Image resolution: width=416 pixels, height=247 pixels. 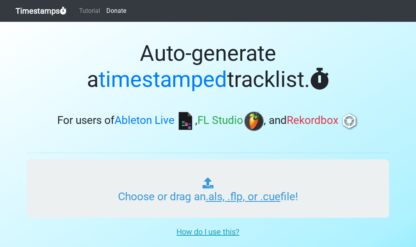 What do you see at coordinates (312, 120) in the screenshot?
I see `span: Rekordbox` at bounding box center [312, 120].